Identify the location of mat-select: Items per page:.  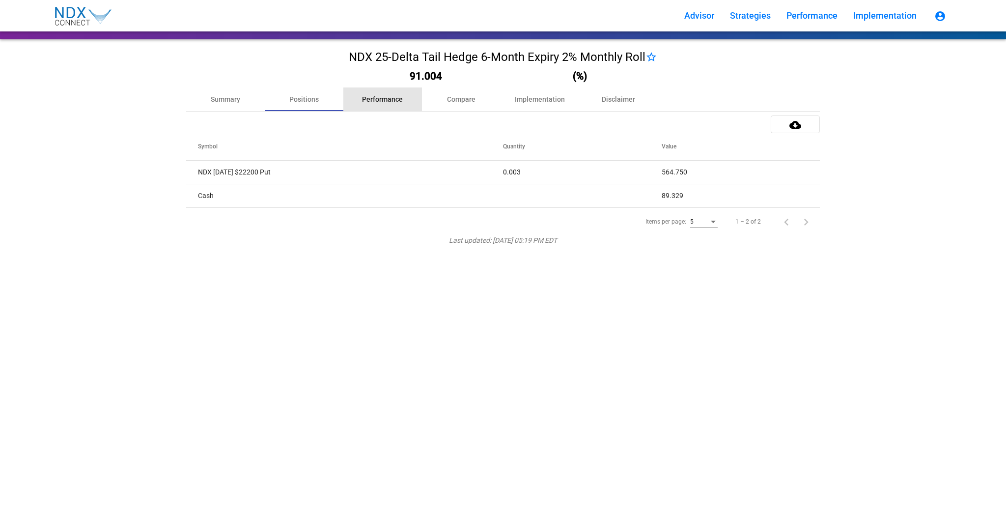
(704, 222).